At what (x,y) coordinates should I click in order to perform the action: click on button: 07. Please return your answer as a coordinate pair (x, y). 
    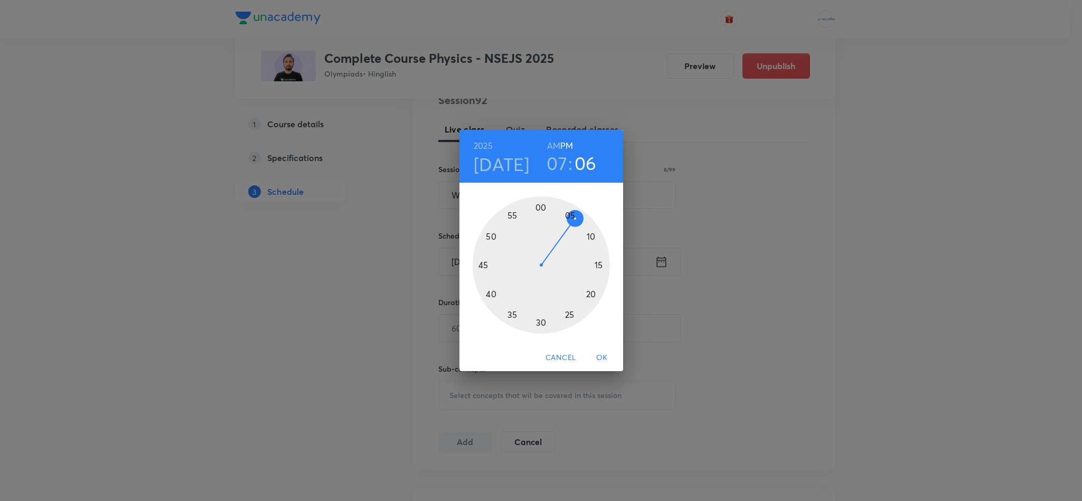
    Looking at the image, I should click on (557, 163).